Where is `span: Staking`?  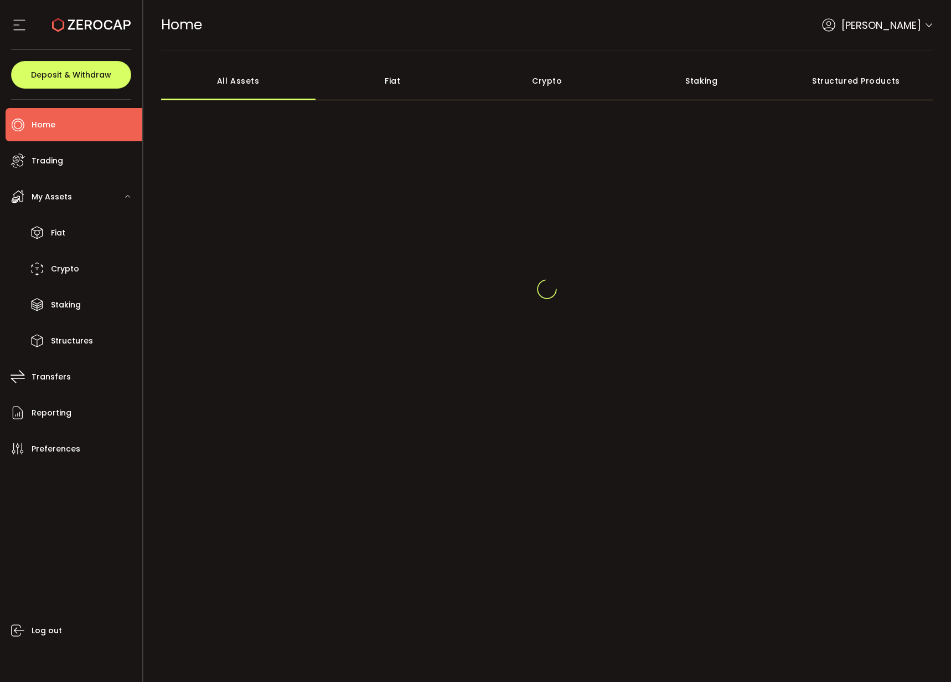 span: Staking is located at coordinates (66, 305).